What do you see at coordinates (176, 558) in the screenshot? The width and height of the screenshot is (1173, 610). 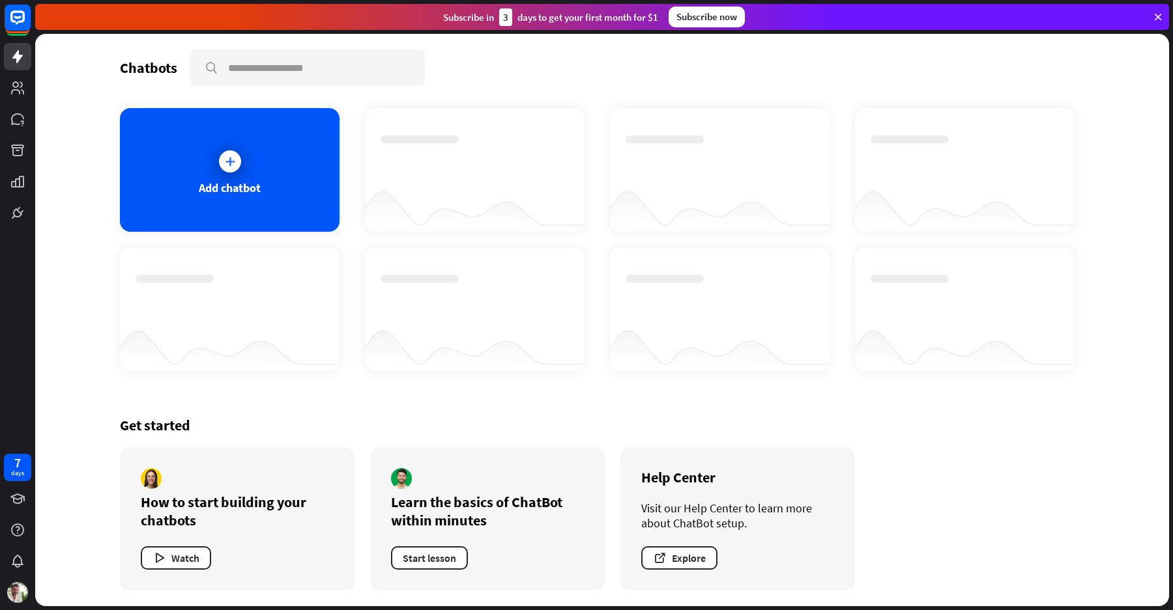 I see `button: Watch` at bounding box center [176, 558].